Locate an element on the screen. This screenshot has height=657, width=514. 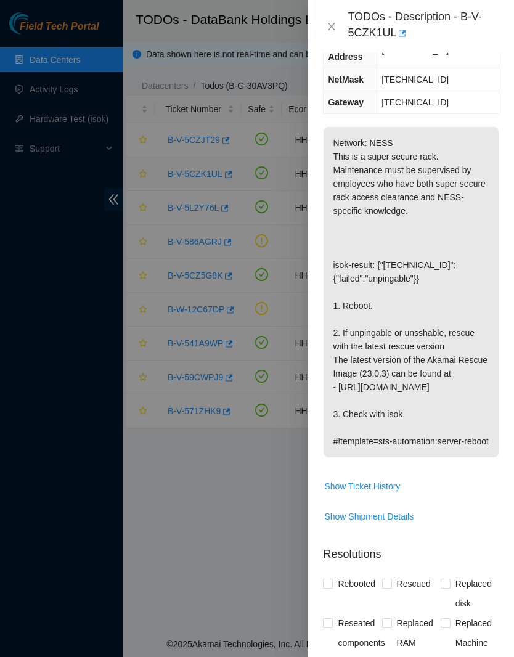
button: Close is located at coordinates (332, 27).